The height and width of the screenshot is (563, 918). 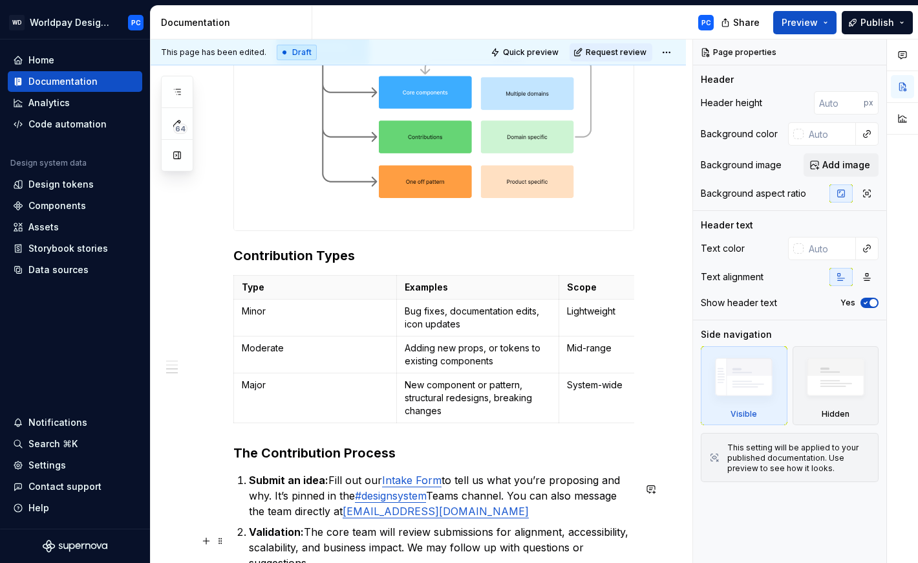 What do you see at coordinates (741, 165) in the screenshot?
I see `div: Background image` at bounding box center [741, 165].